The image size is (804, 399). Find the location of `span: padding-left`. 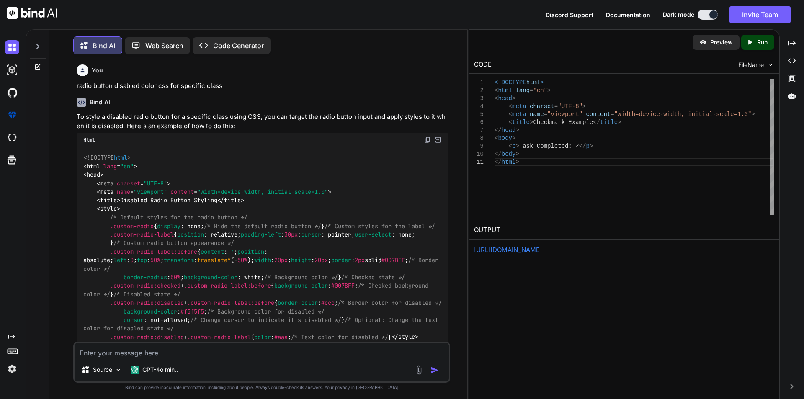

span: padding-left is located at coordinates (261, 234).